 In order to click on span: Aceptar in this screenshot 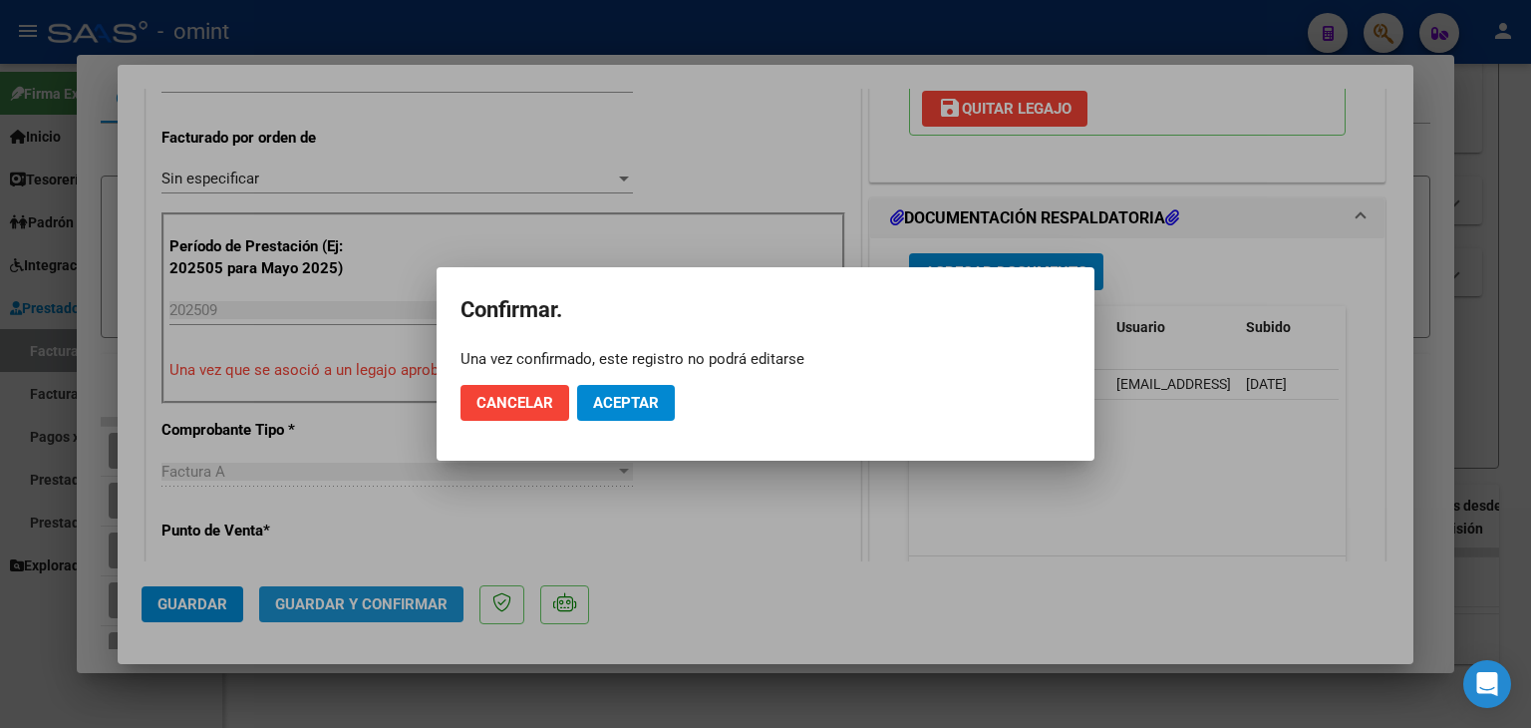, I will do `click(626, 403)`.